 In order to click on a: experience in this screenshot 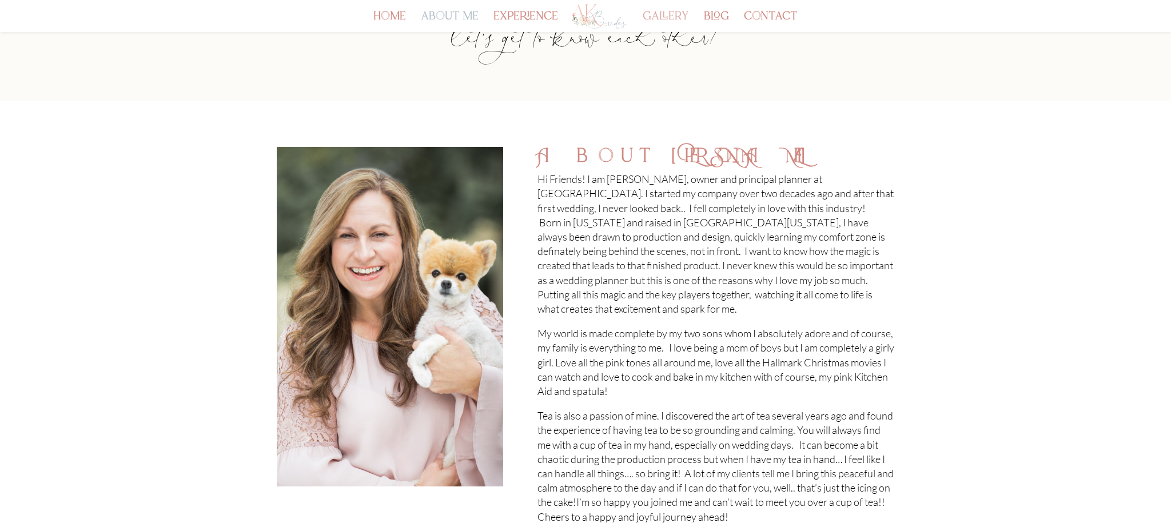, I will do `click(526, 22)`.